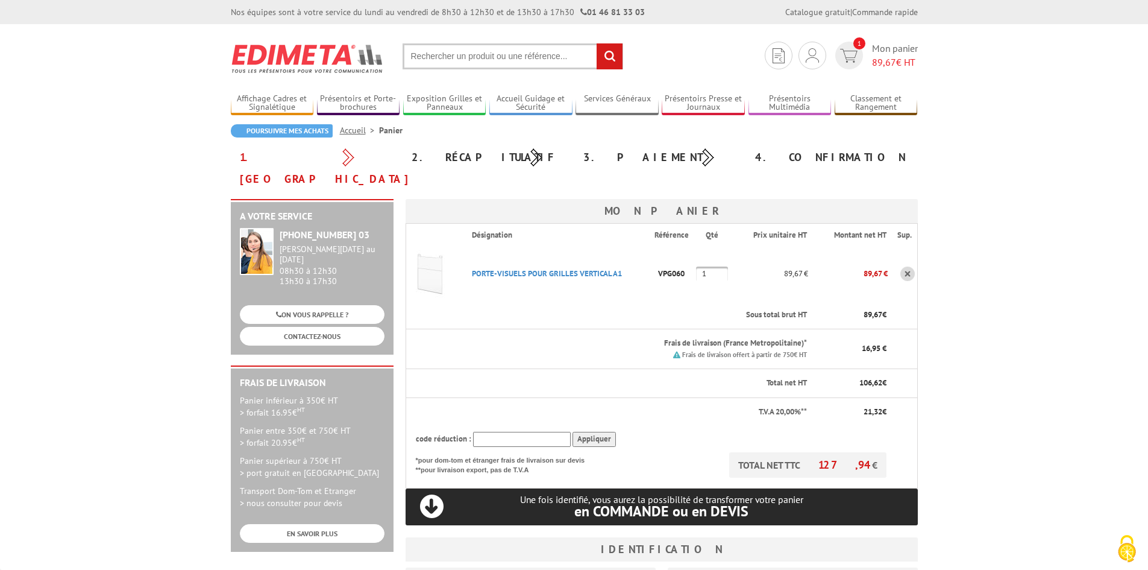 This screenshot has width=1148, height=570. What do you see at coordinates (790, 103) in the screenshot?
I see `a: Présentoirs Multimédia` at bounding box center [790, 103].